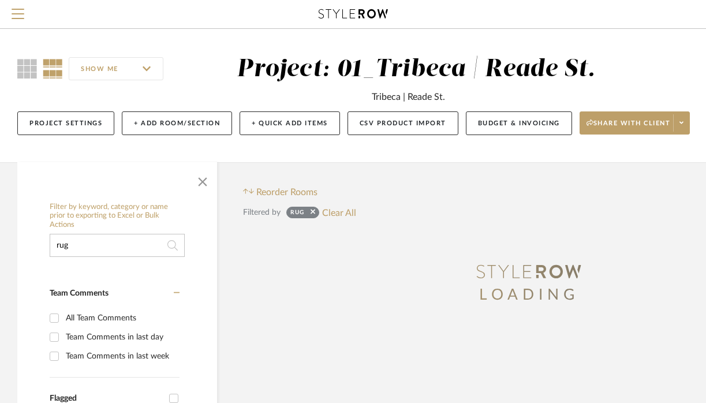  I want to click on div: Team Comments in last week, so click(121, 356).